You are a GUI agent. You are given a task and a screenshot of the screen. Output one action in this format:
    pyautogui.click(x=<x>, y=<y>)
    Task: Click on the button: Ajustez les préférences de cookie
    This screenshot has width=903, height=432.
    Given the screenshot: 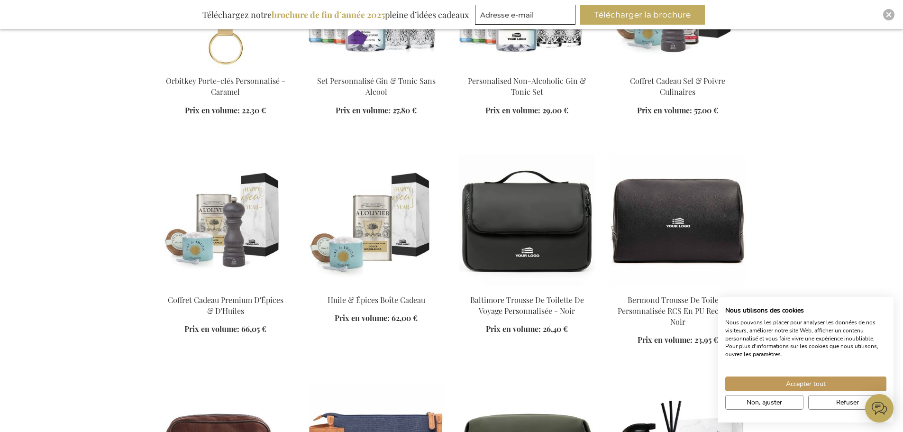 What is the action you would take?
    pyautogui.click(x=764, y=402)
    